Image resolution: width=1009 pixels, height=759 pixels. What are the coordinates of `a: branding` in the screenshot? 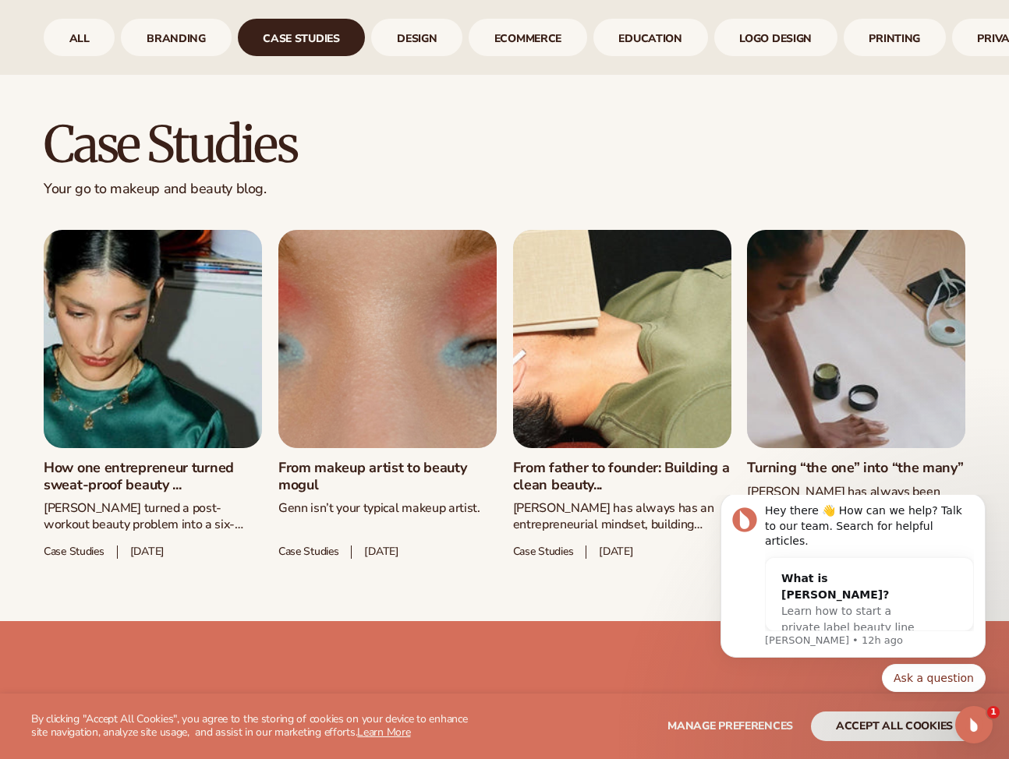 It's located at (175, 37).